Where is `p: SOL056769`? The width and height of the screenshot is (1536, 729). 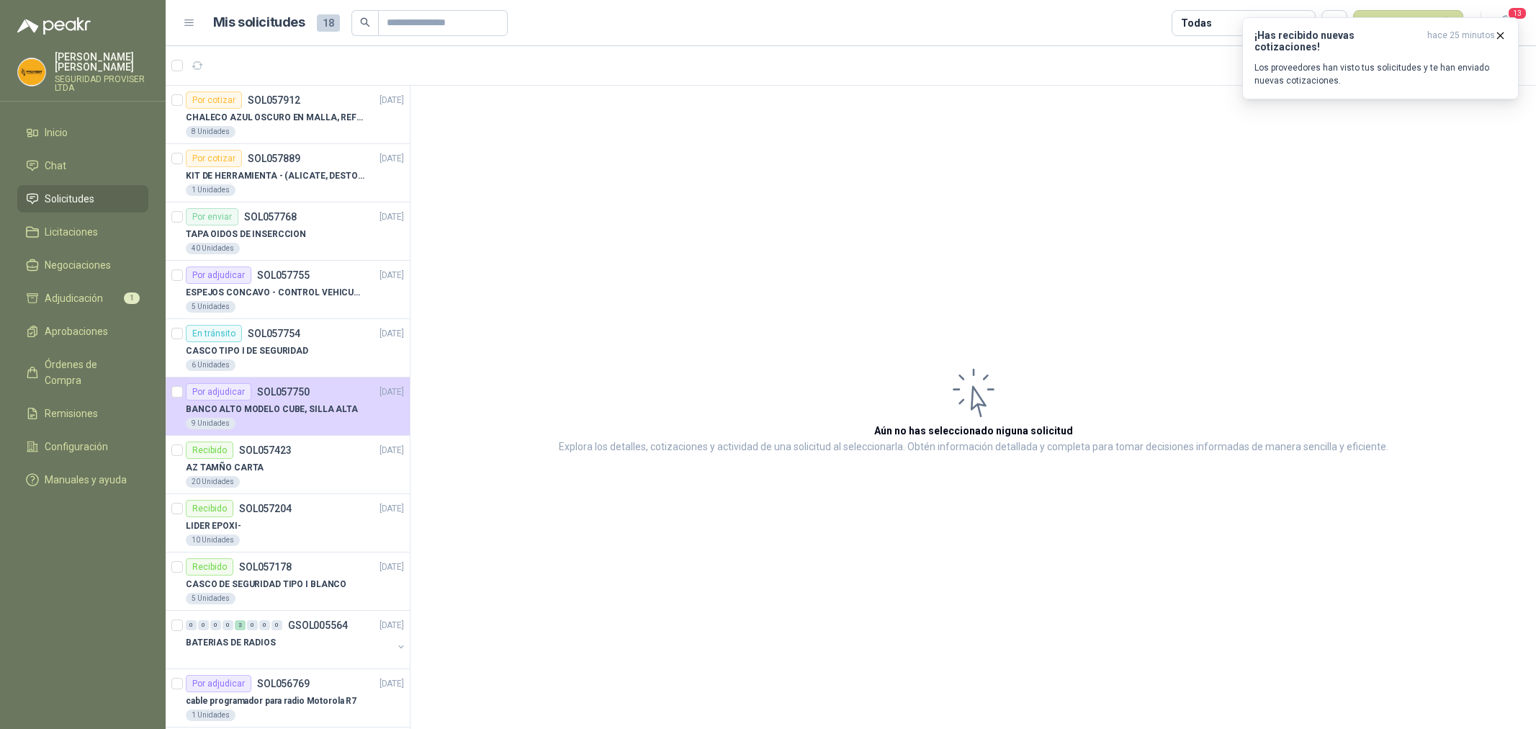
p: SOL056769 is located at coordinates (283, 683).